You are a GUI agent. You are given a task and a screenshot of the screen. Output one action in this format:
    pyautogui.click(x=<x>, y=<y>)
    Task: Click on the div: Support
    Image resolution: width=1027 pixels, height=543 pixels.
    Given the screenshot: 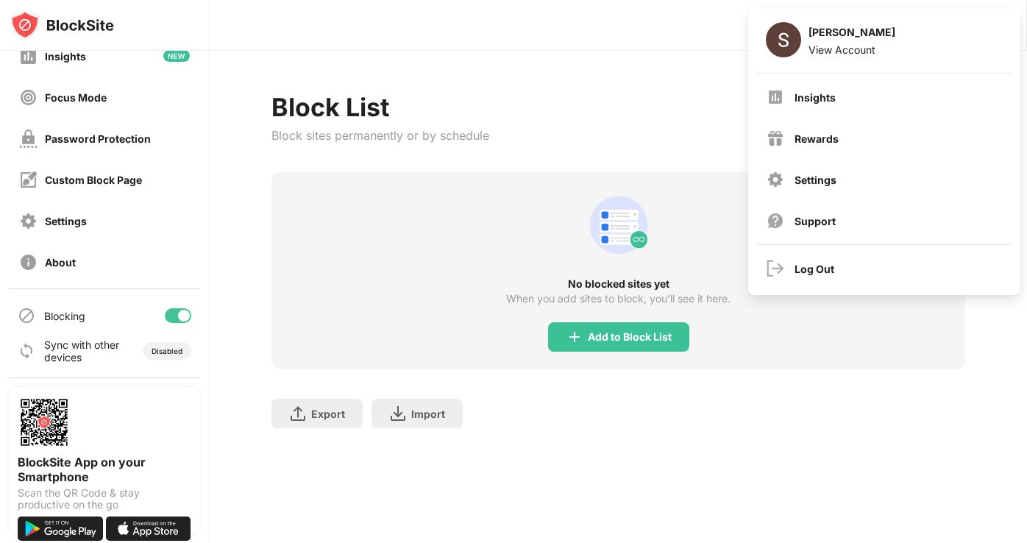 What is the action you would take?
    pyautogui.click(x=815, y=221)
    